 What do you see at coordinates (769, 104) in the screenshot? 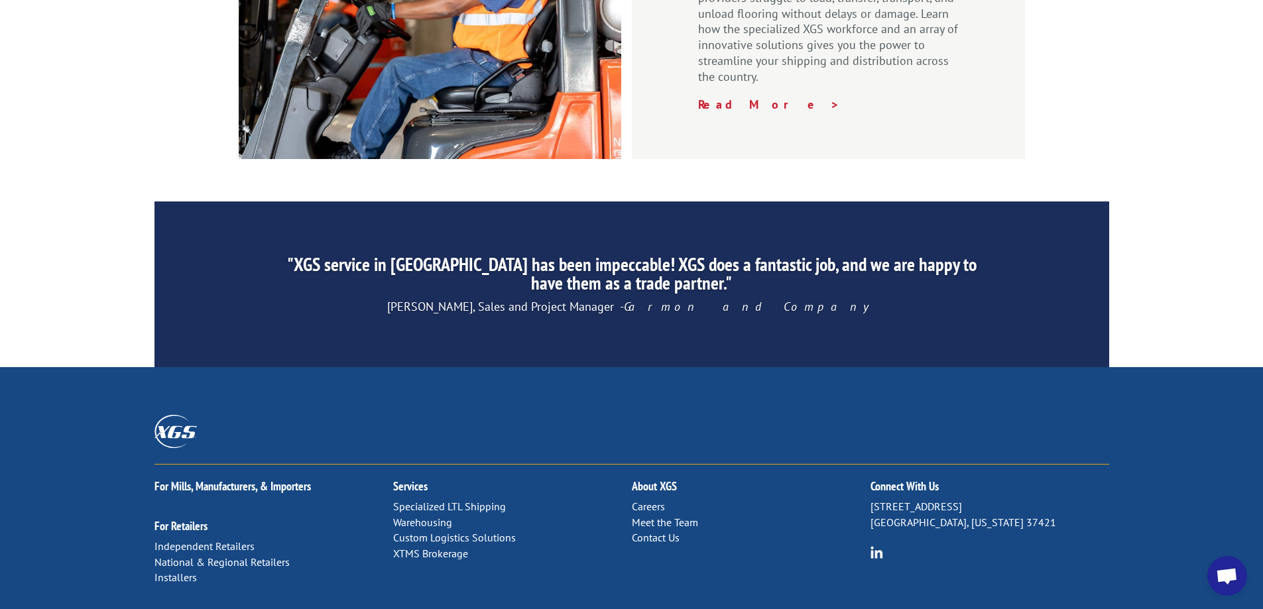
I see `a: Read More >` at bounding box center [769, 104].